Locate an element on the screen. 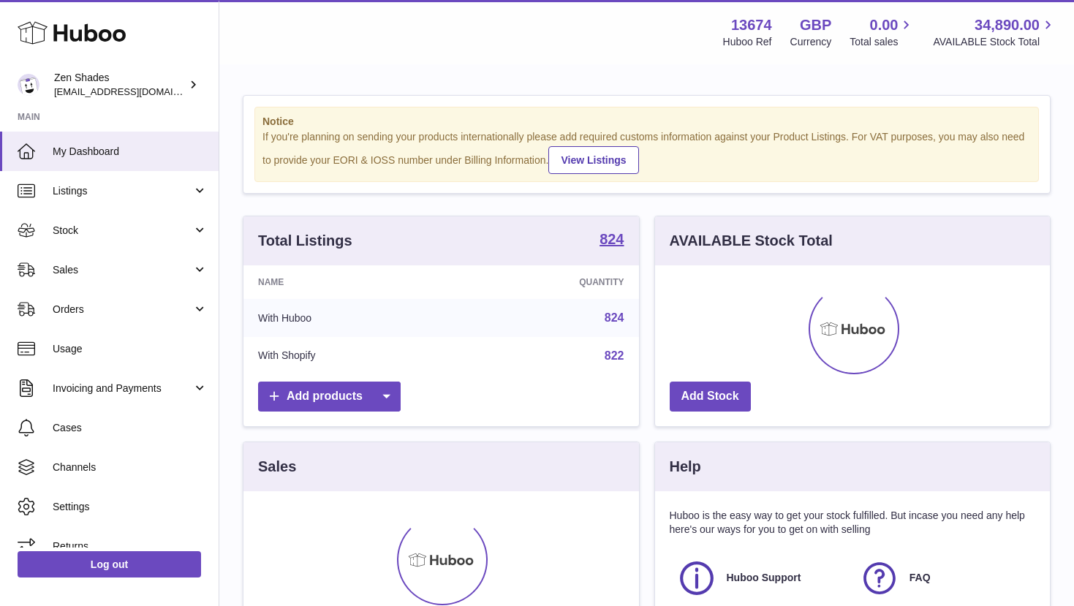  span: FAQ is located at coordinates (919, 577).